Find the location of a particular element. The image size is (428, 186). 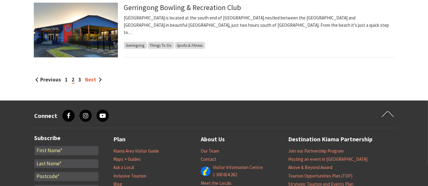

a: Next is located at coordinates (93, 80).